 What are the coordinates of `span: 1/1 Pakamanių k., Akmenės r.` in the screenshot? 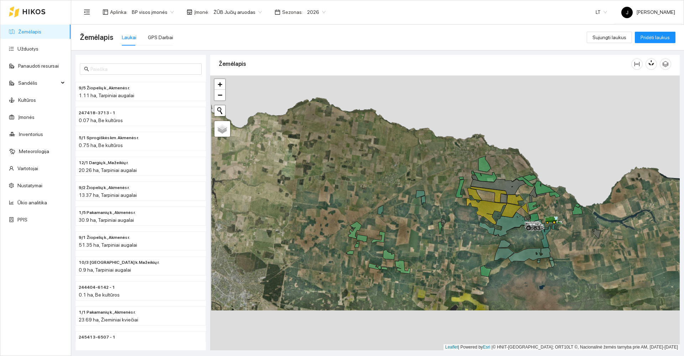 It's located at (107, 313).